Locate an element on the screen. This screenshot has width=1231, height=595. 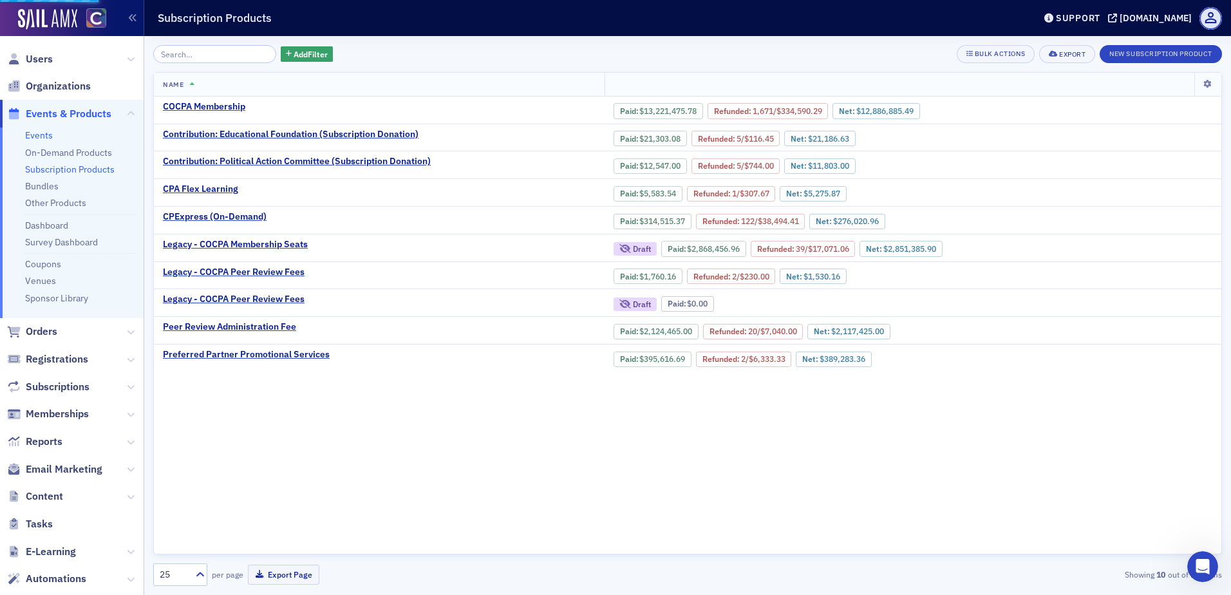
div: Legacy - COCPA Membership Seats is located at coordinates (235, 245).